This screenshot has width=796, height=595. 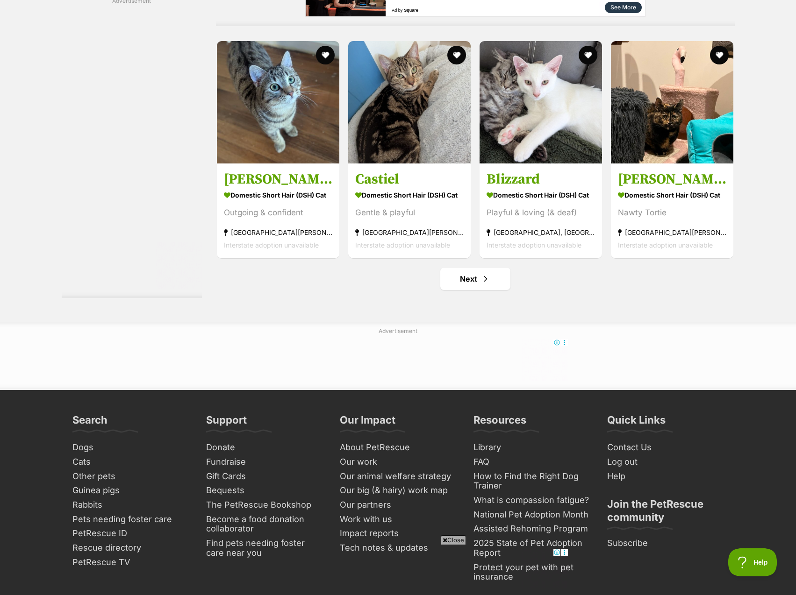 What do you see at coordinates (532, 500) in the screenshot?
I see `a: What is compassion fatigue?` at bounding box center [532, 500].